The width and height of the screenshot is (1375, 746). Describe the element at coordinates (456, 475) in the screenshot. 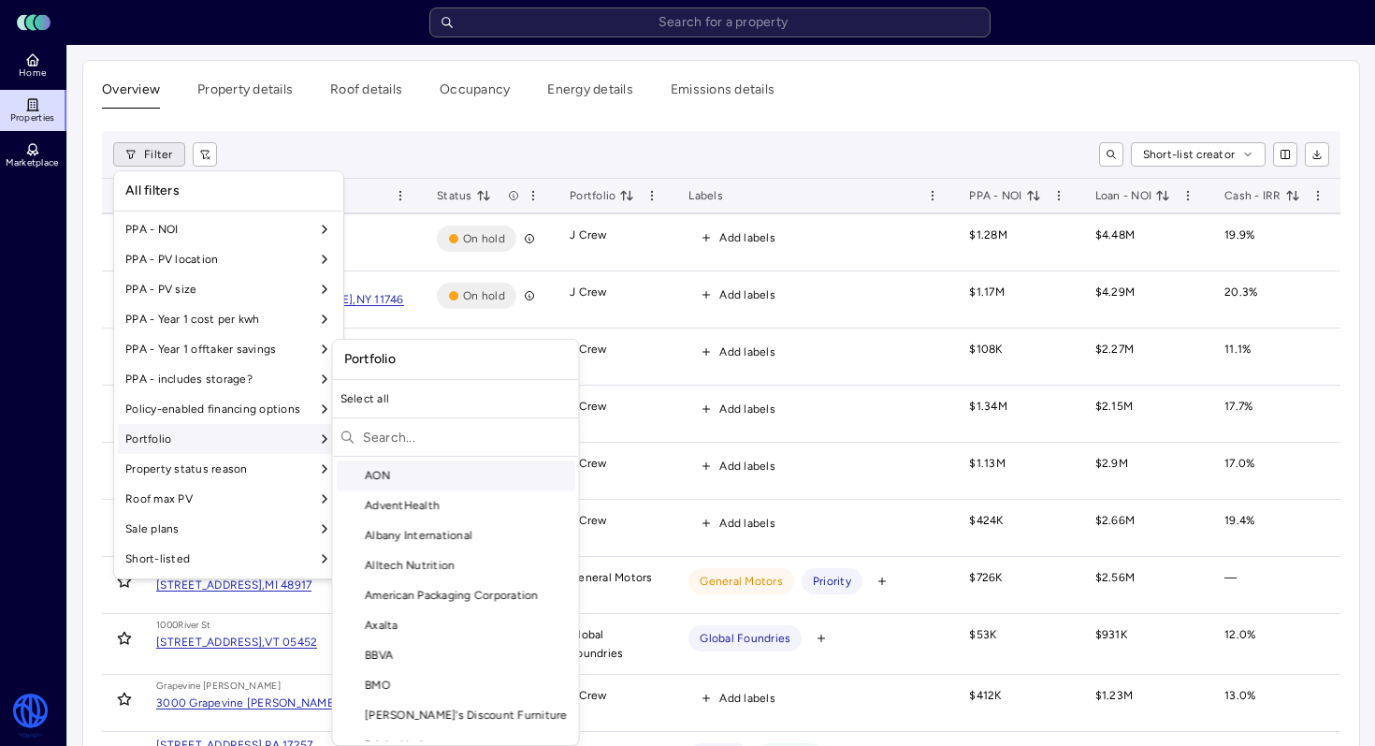

I see `div: AON` at that location.